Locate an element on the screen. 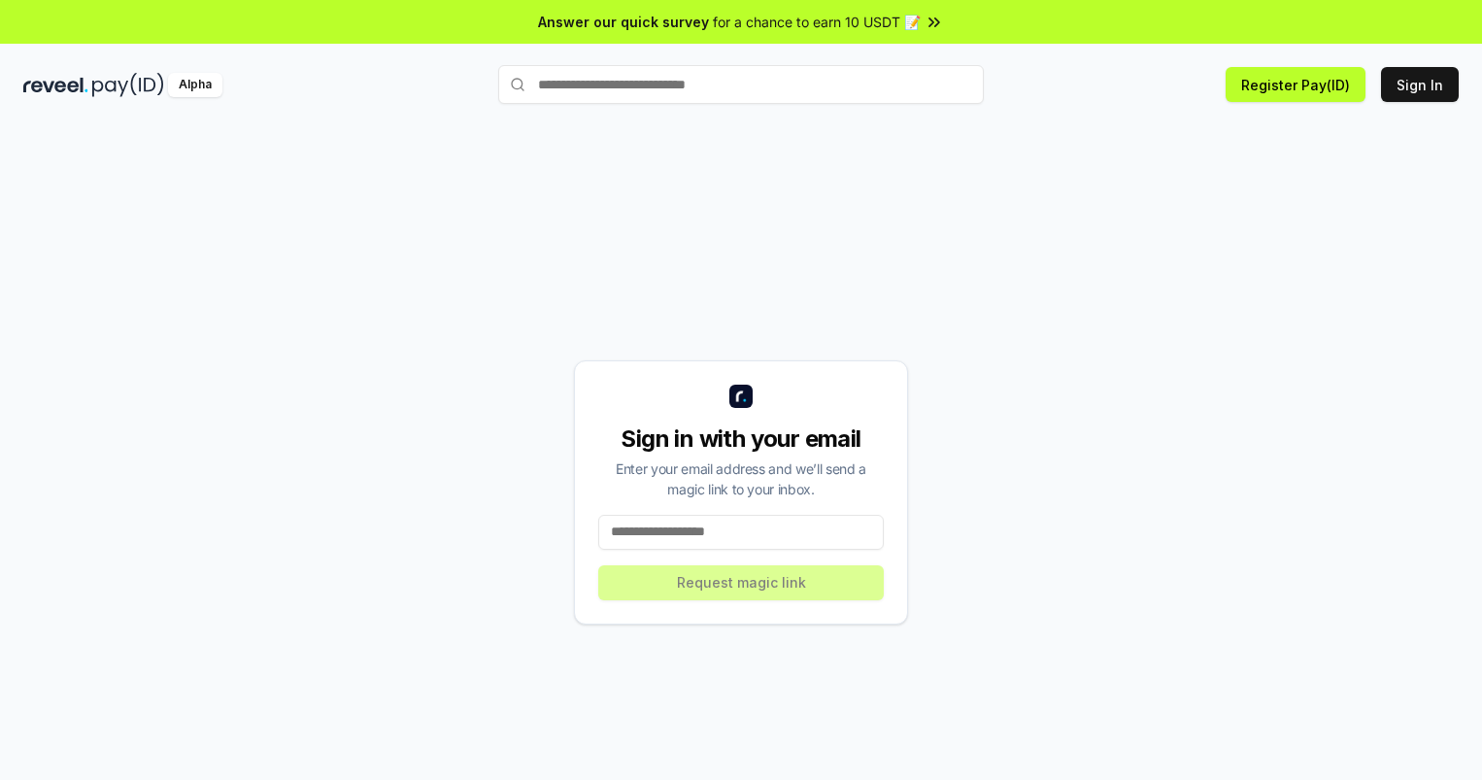 Image resolution: width=1482 pixels, height=780 pixels. img: logo_small is located at coordinates (741, 396).